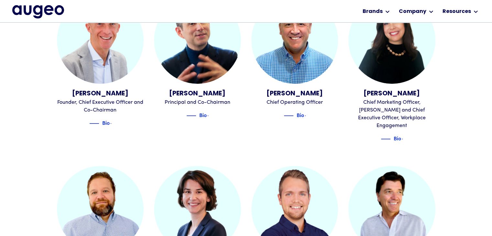 Image resolution: width=492 pixels, height=236 pixels. I want to click on div: Company, so click(413, 12).